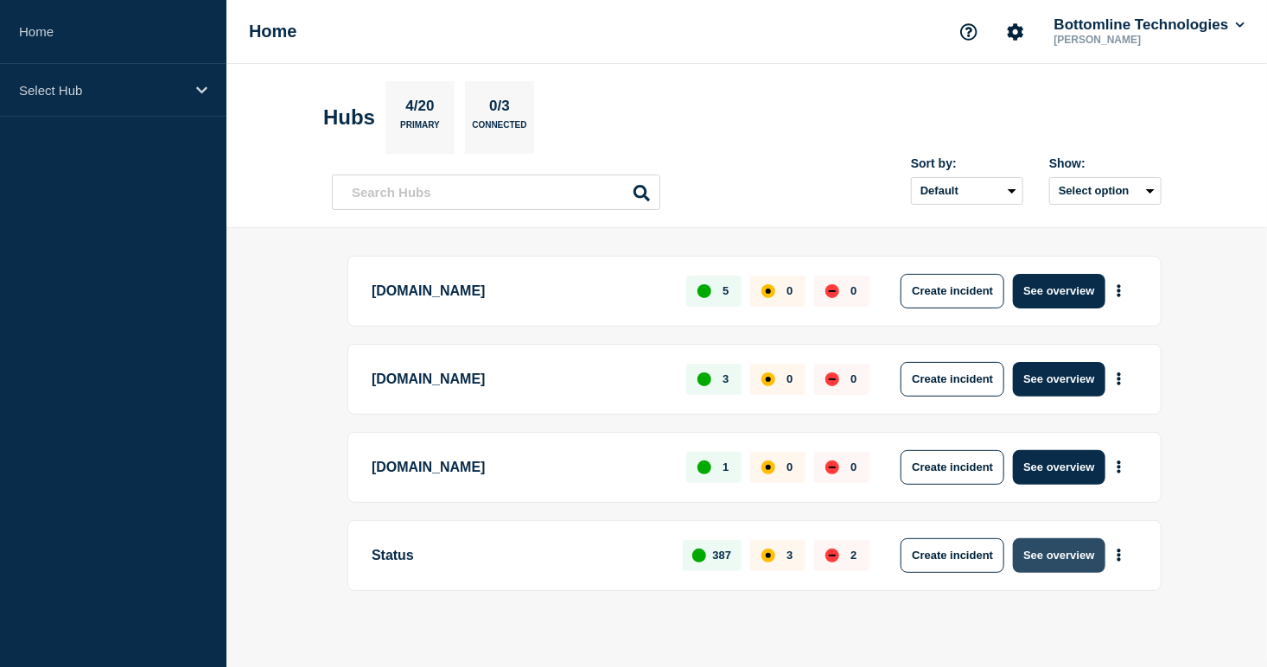 This screenshot has width=1267, height=667. Describe the element at coordinates (967, 191) in the screenshot. I see `select: Sort by` at that location.